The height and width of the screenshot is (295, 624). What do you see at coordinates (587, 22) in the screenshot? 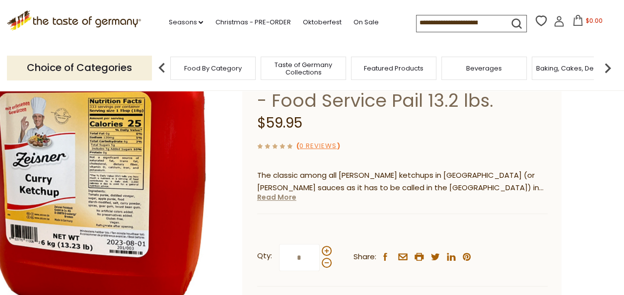
I see `button: $0.00` at bounding box center [587, 22].